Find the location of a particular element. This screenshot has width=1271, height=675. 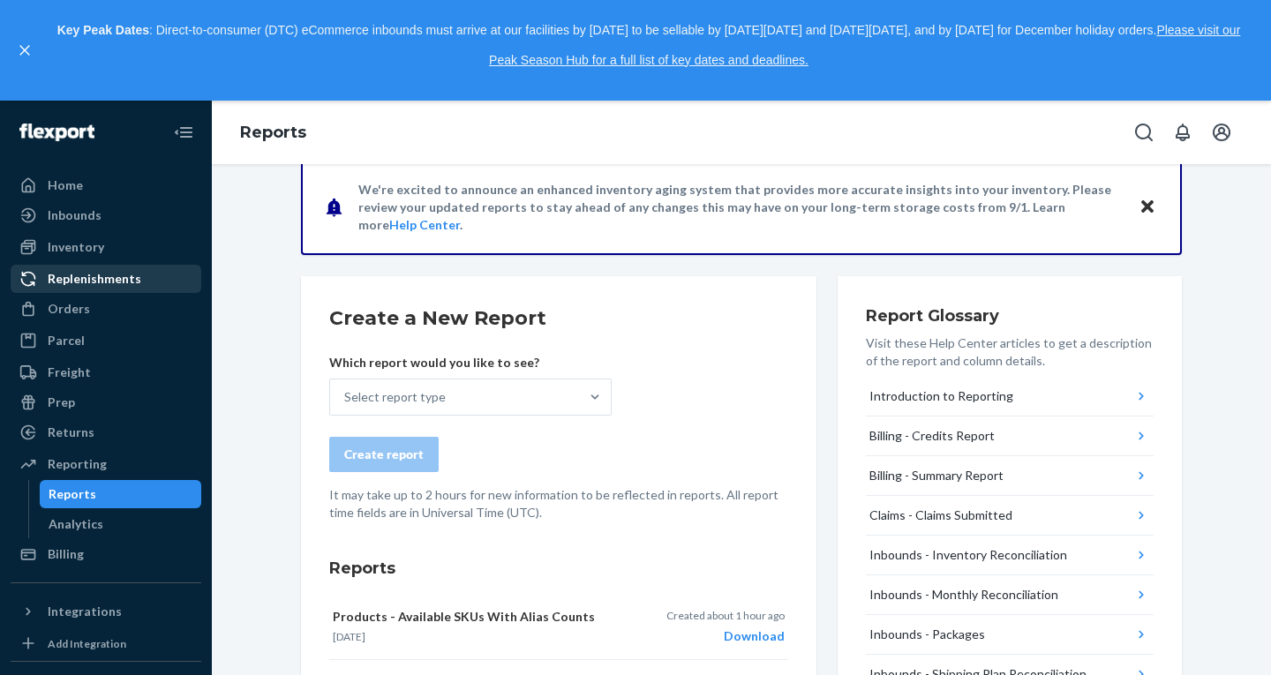

div: Analytics is located at coordinates (76, 524).